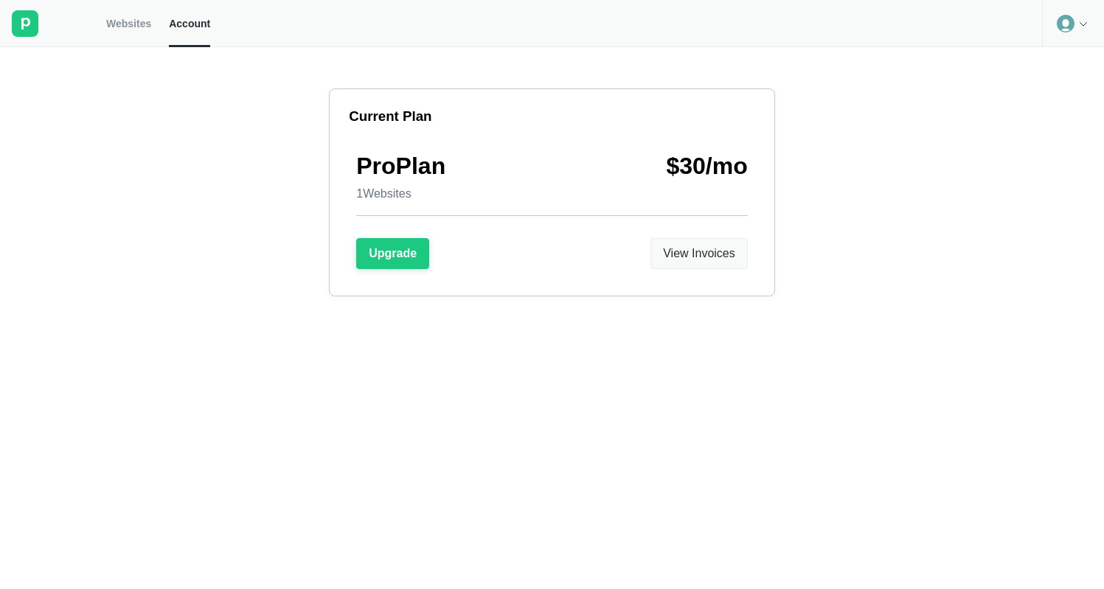 The image size is (1104, 589). Describe the element at coordinates (128, 24) in the screenshot. I see `span: Websites` at that location.